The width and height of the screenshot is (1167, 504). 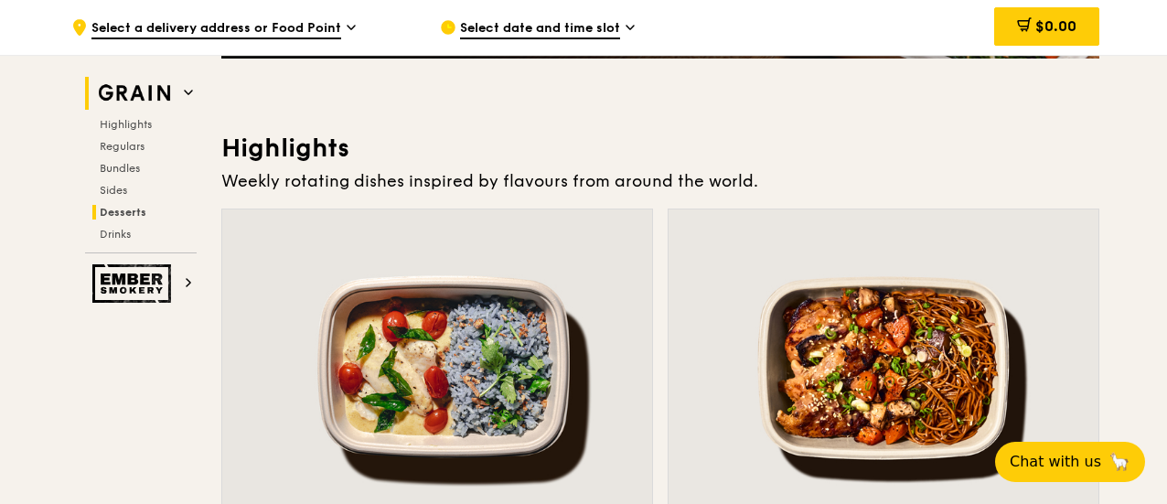 I want to click on span: Sides, so click(x=113, y=190).